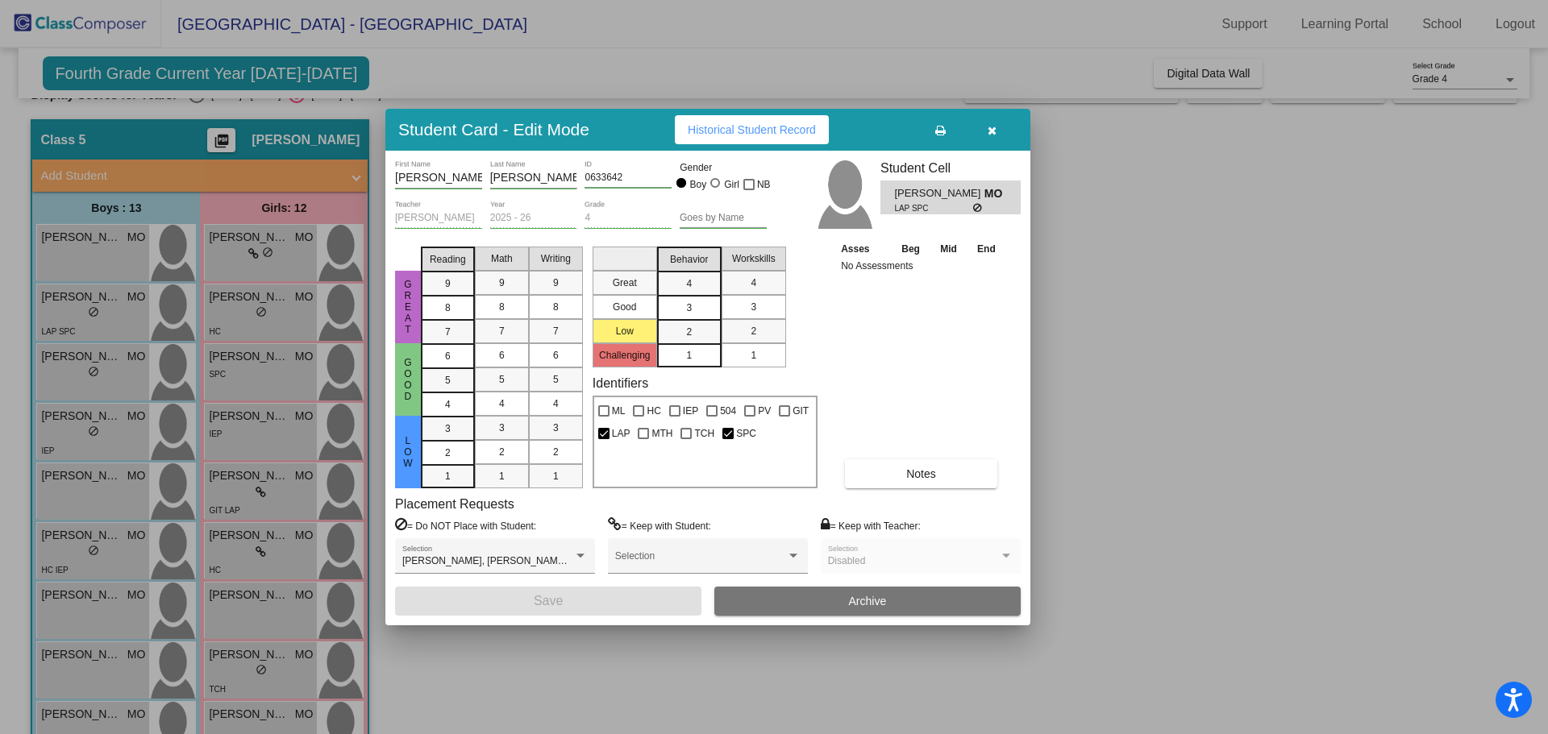  I want to click on span: Notes, so click(921, 474).